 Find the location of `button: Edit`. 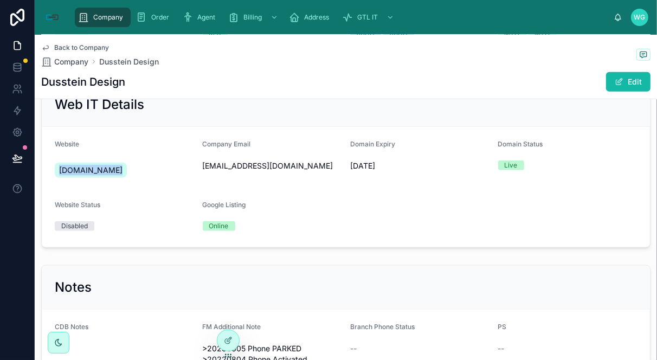

button: Edit is located at coordinates (628, 82).